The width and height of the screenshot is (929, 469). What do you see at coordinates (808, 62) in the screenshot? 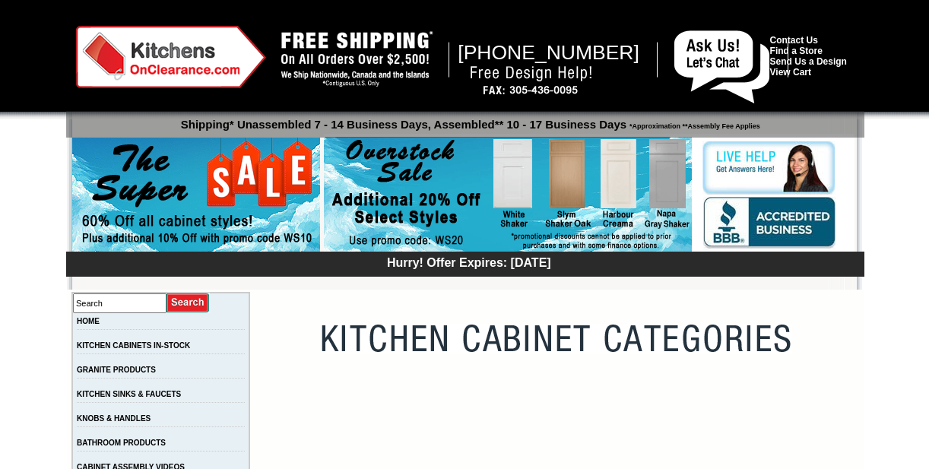
I see `a: Send Us a Design` at bounding box center [808, 62].